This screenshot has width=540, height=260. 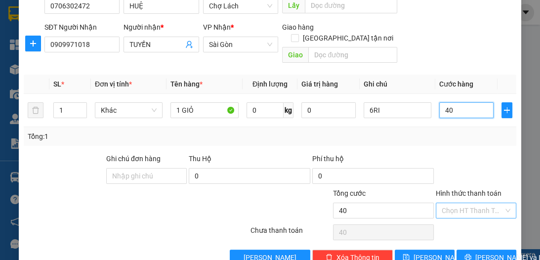 I want to click on label: Ghi chú đơn hàng, so click(x=133, y=159).